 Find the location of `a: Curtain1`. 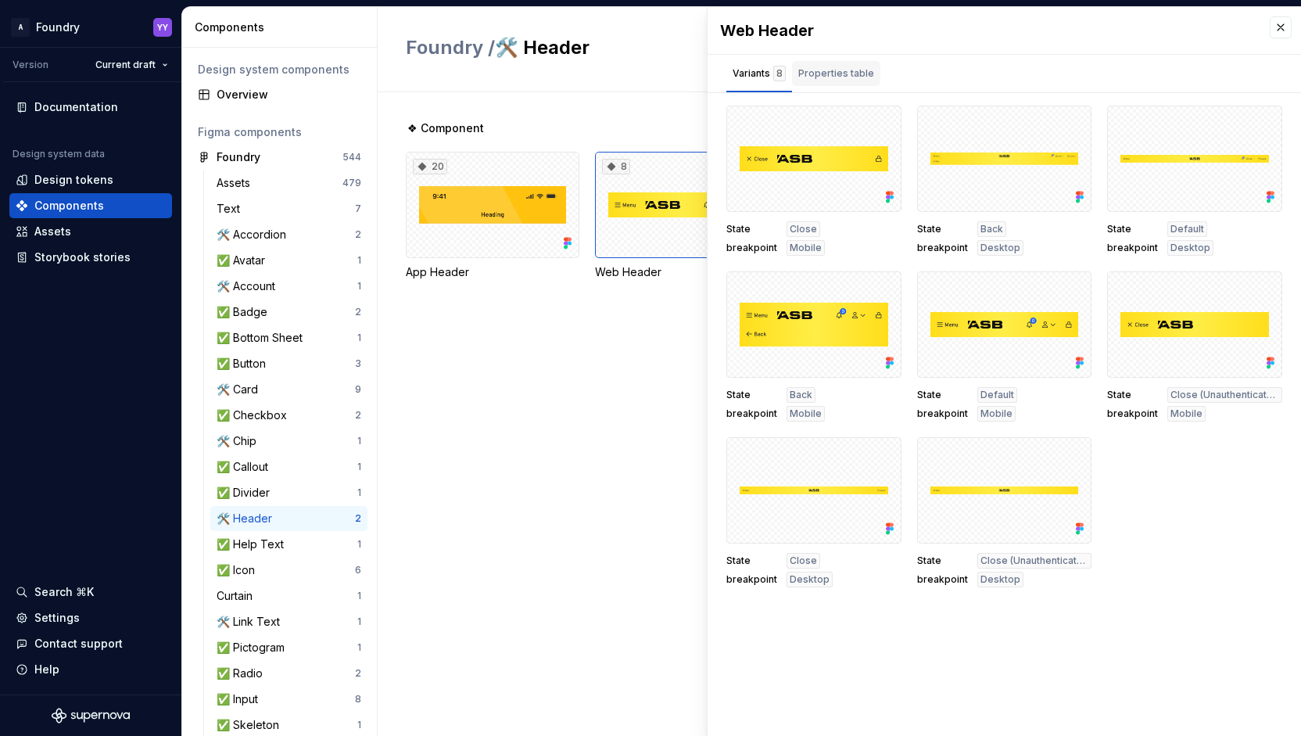

a: Curtain1 is located at coordinates (289, 596).